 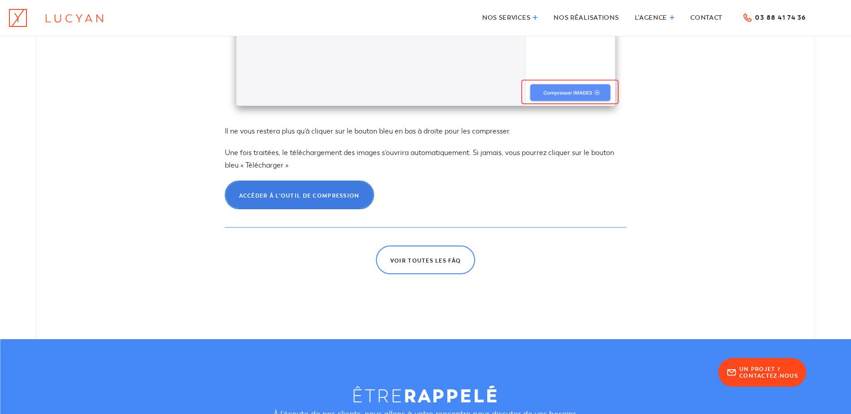 What do you see at coordinates (706, 17) in the screenshot?
I see `a: Contact` at bounding box center [706, 17].